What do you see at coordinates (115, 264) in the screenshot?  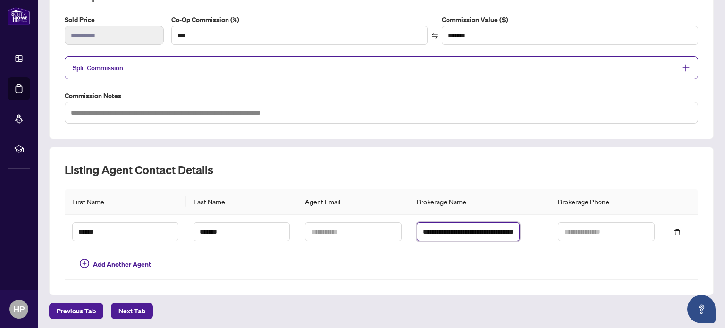 I see `button: Add Another Agent` at bounding box center [115, 264].